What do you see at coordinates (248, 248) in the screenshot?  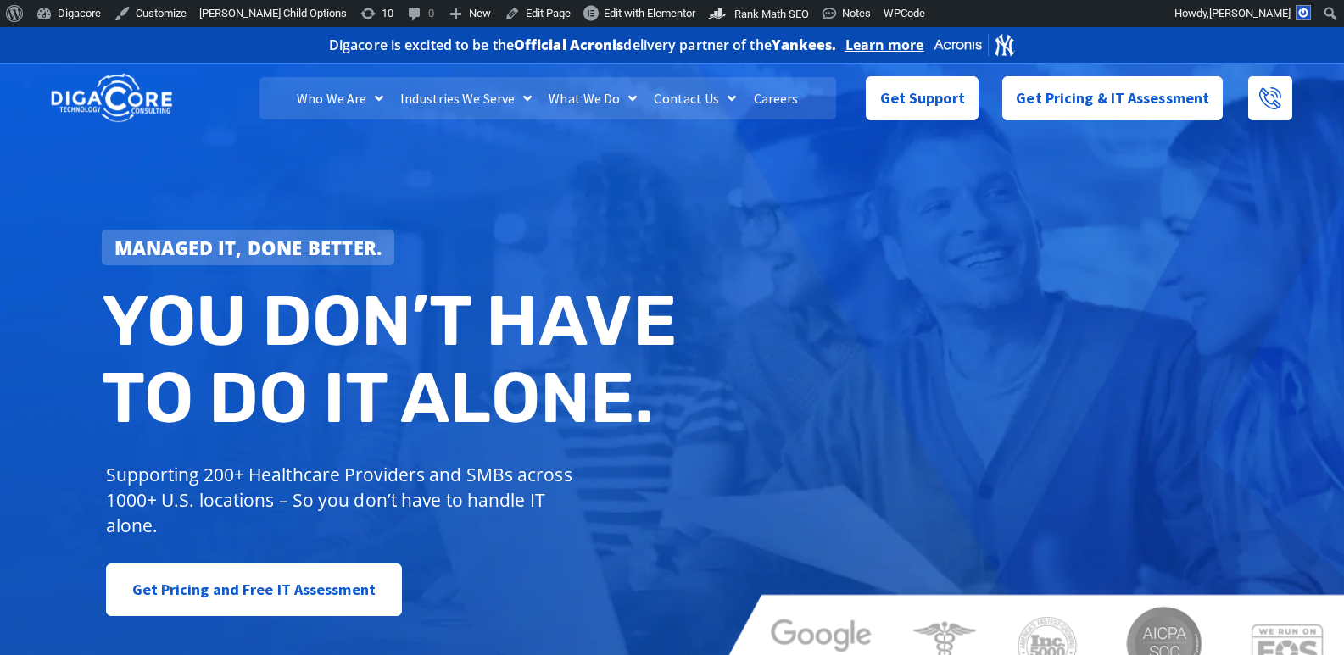 I see `a: Managed IT, done better.` at bounding box center [248, 248].